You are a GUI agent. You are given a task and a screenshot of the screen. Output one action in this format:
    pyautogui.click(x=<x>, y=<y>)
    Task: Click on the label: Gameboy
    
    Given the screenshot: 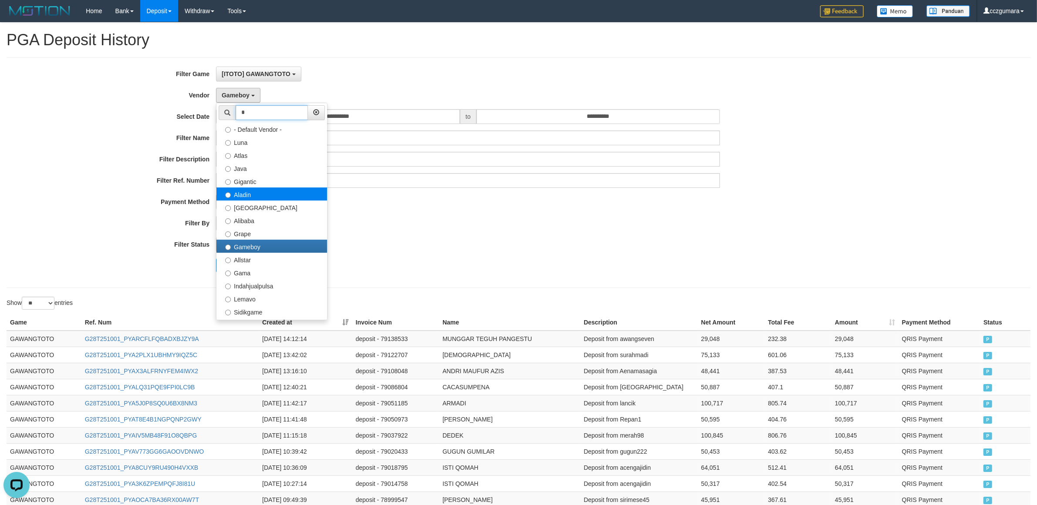 What is the action you would take?
    pyautogui.click(x=272, y=246)
    